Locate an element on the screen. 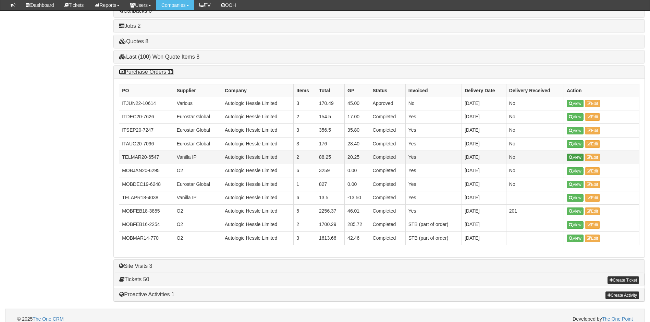 Image resolution: width=650 pixels, height=322 pixels. td: 3259 is located at coordinates (330, 171).